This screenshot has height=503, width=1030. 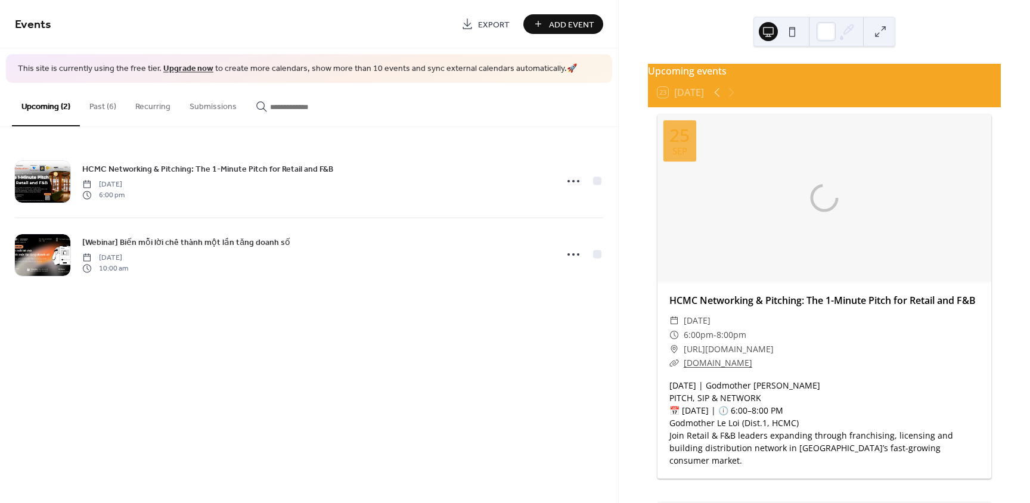 What do you see at coordinates (485, 24) in the screenshot?
I see `a: Export` at bounding box center [485, 24].